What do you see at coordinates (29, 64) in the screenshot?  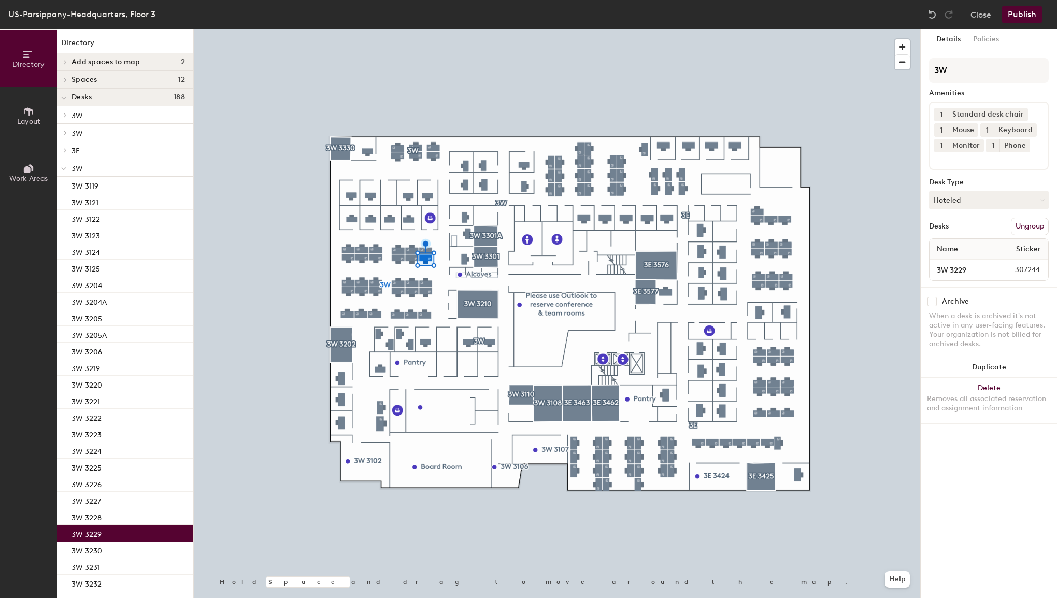 I see `span: Directory` at bounding box center [29, 64].